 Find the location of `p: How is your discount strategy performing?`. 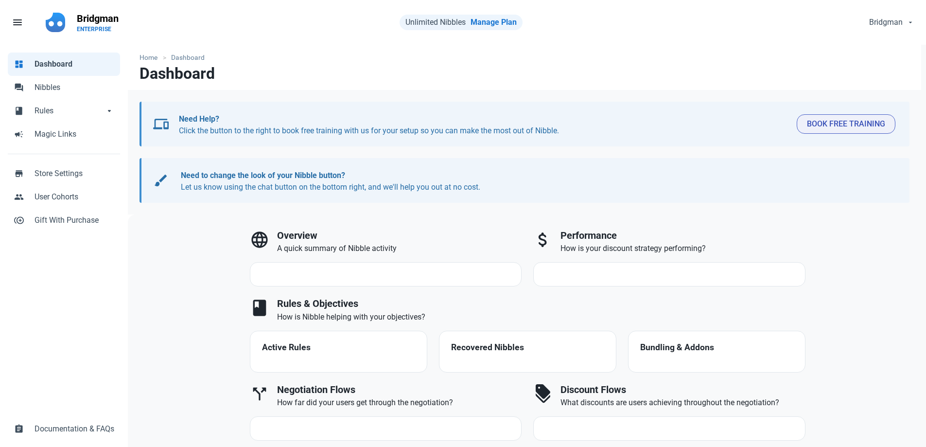

p: How is your discount strategy performing? is located at coordinates (683, 248).